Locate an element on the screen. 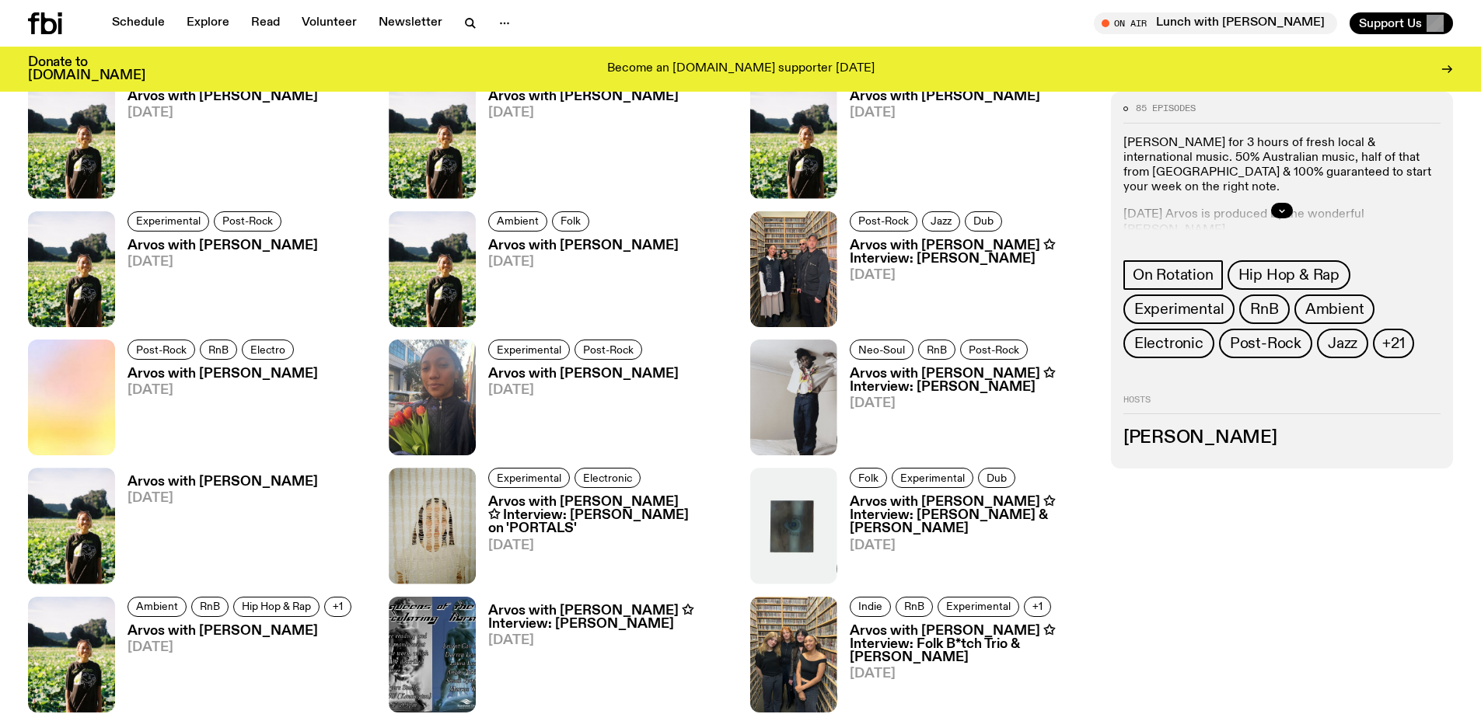 This screenshot has width=1481, height=714. a: Newsletter is located at coordinates (410, 23).